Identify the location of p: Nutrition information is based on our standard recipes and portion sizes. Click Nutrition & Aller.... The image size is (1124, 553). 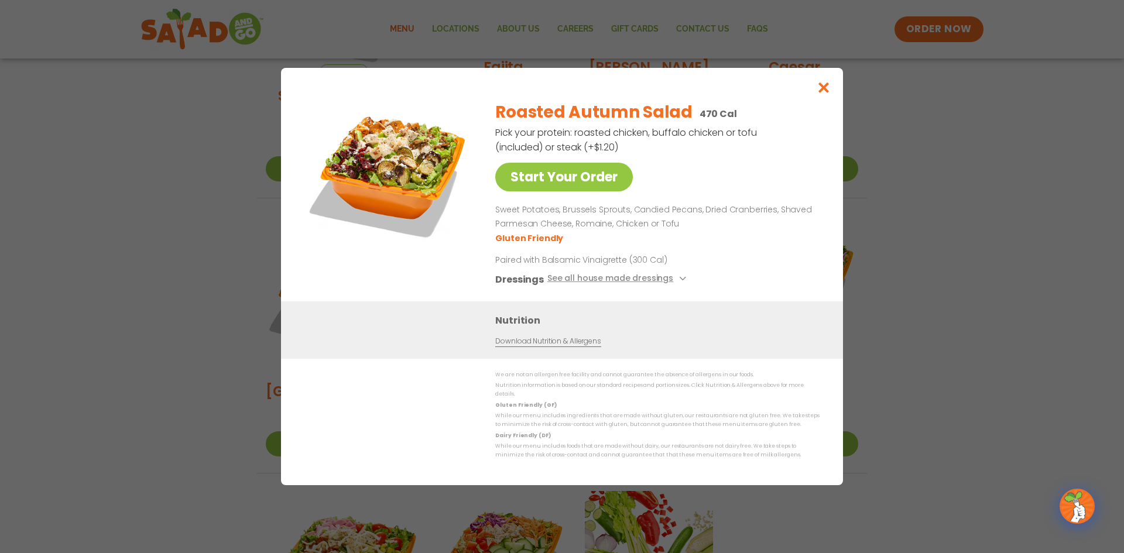
(658, 390).